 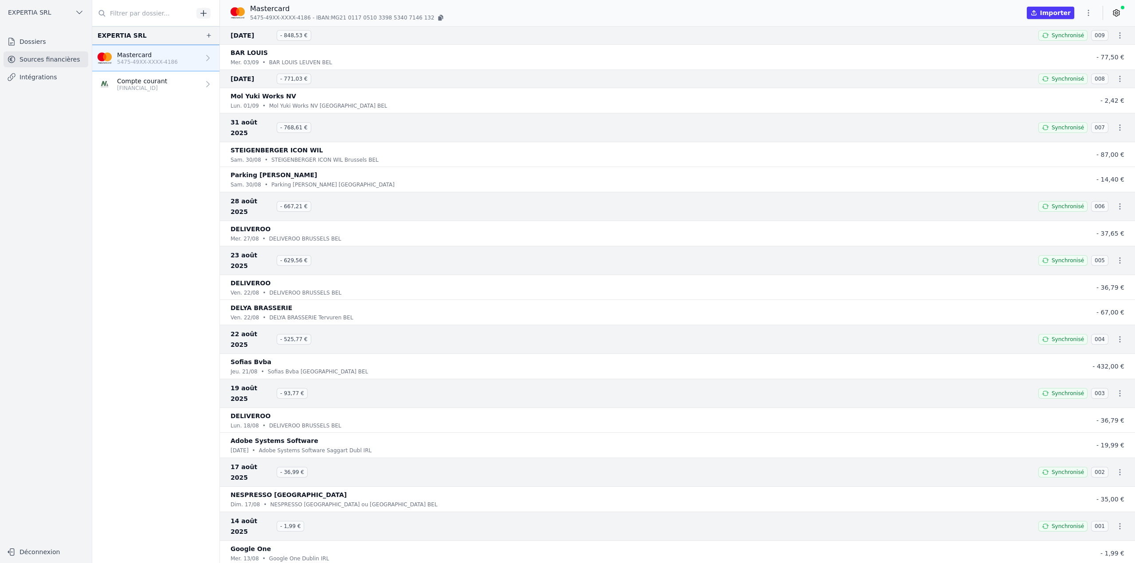 I want to click on span: 008, so click(x=1099, y=79).